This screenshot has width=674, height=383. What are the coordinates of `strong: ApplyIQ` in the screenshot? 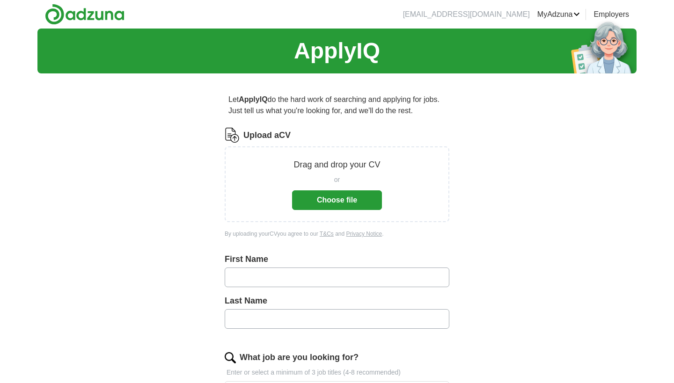 It's located at (253, 99).